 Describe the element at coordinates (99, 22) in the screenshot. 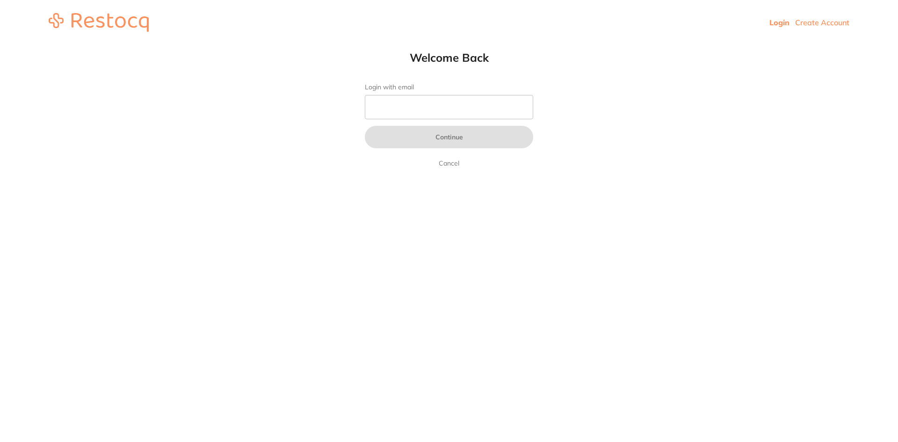

I see `img: restocq_logo.svg` at that location.